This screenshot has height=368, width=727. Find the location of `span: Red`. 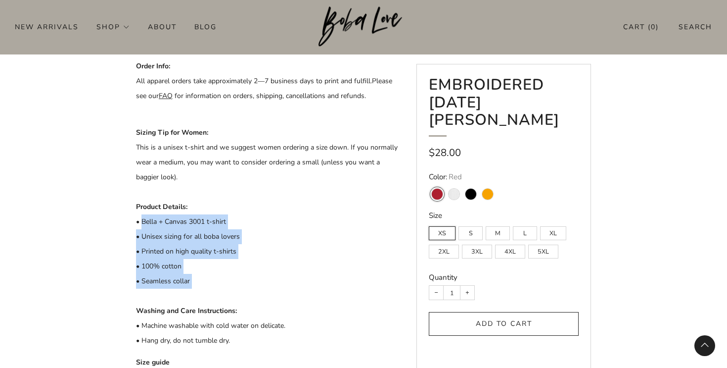

span: Red is located at coordinates (455, 177).